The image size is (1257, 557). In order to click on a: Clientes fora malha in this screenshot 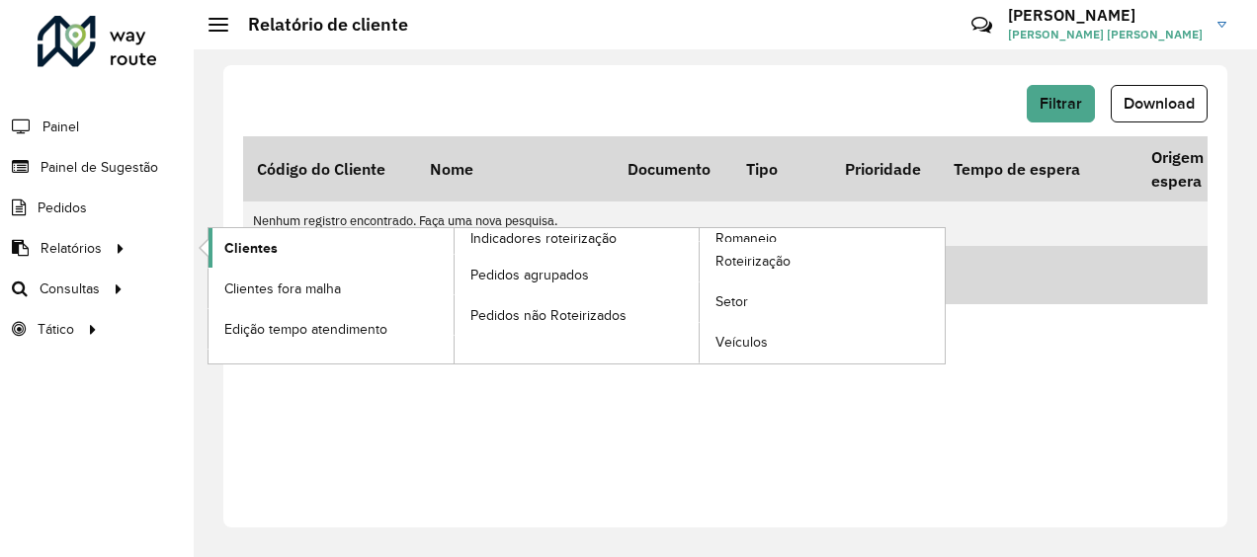, I will do `click(331, 289)`.